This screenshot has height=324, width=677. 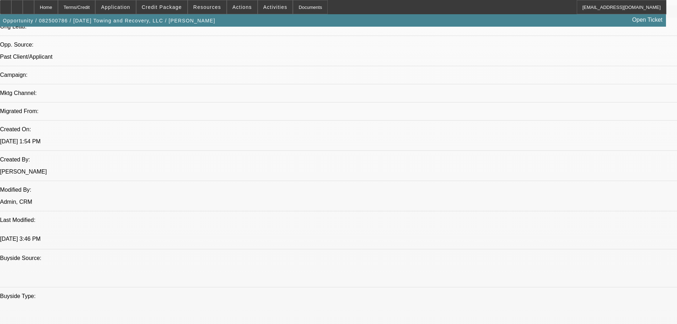 What do you see at coordinates (242, 7) in the screenshot?
I see `span: Actions` at bounding box center [242, 7].